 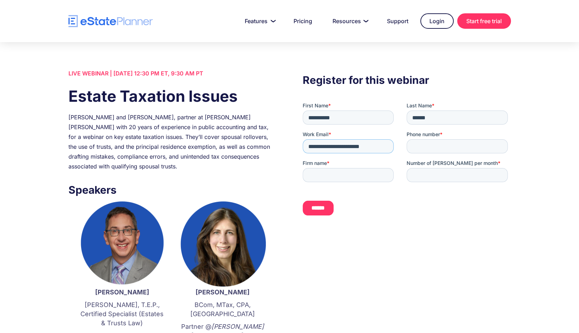 What do you see at coordinates (172, 190) in the screenshot?
I see `h3: Speakers` at bounding box center [172, 190].